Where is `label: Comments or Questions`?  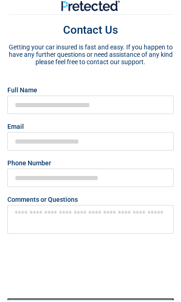
label: Comments or Questions is located at coordinates (42, 202).